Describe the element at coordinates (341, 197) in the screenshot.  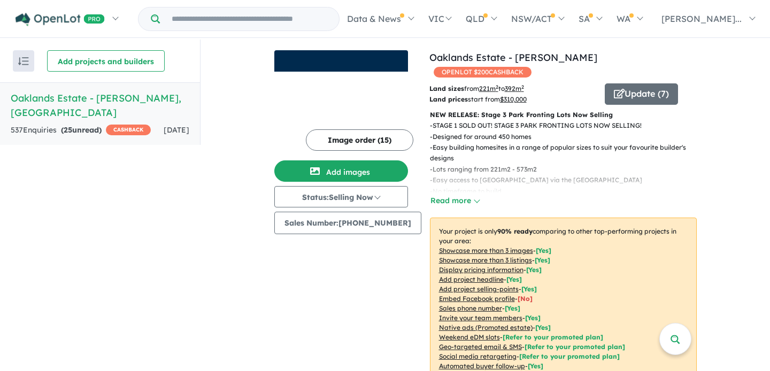
I see `button: Status:Selling Now` at that location.